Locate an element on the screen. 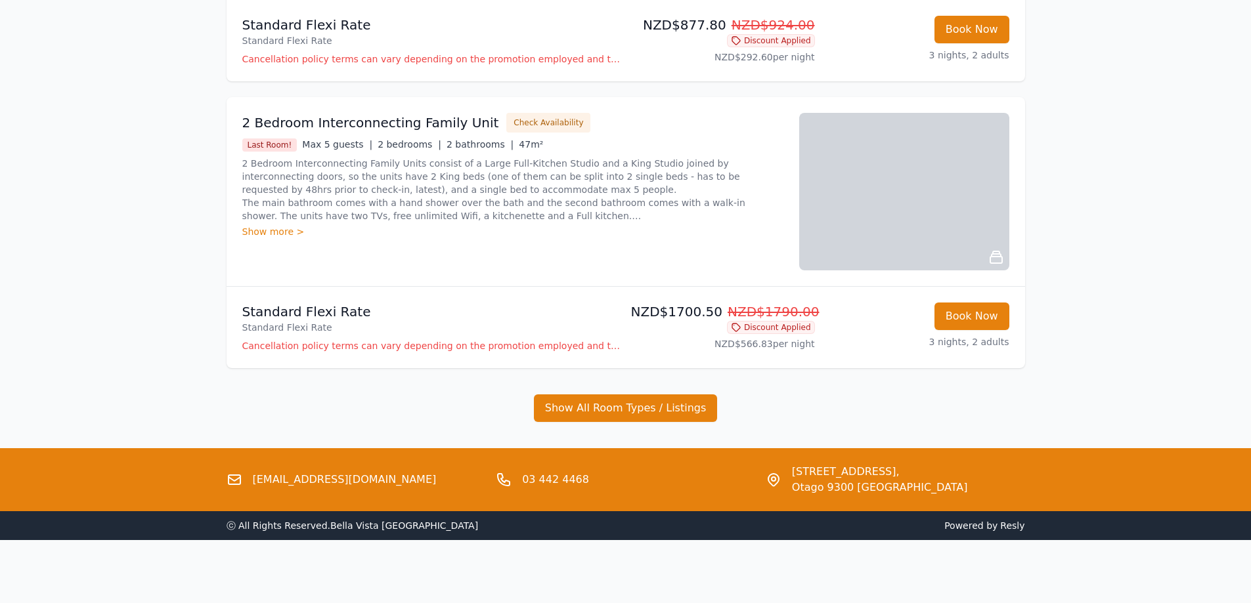 The height and width of the screenshot is (603, 1251). span: NZD$1790.00 is located at coordinates (773, 312).